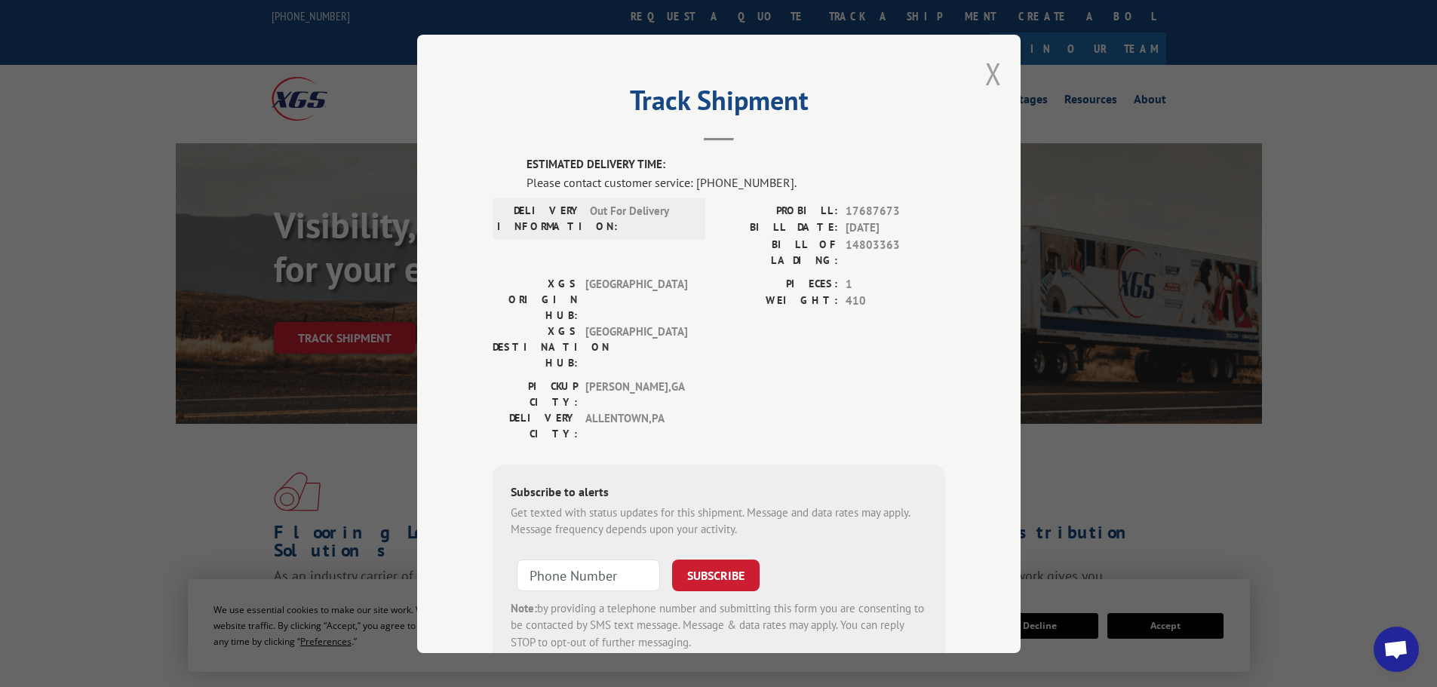  Describe the element at coordinates (535, 394) in the screenshot. I see `label: PICKUP CITY:` at that location.